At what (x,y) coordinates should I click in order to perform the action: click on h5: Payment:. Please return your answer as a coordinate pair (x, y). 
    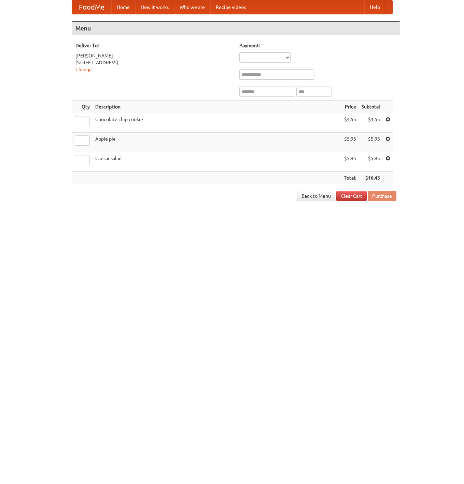
    Looking at the image, I should click on (318, 45).